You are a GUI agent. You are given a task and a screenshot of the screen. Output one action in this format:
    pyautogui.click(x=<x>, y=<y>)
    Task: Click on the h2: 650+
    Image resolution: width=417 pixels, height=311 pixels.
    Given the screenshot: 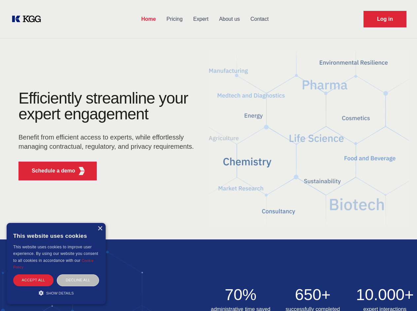 What is the action you would take?
    pyautogui.click(x=313, y=295)
    